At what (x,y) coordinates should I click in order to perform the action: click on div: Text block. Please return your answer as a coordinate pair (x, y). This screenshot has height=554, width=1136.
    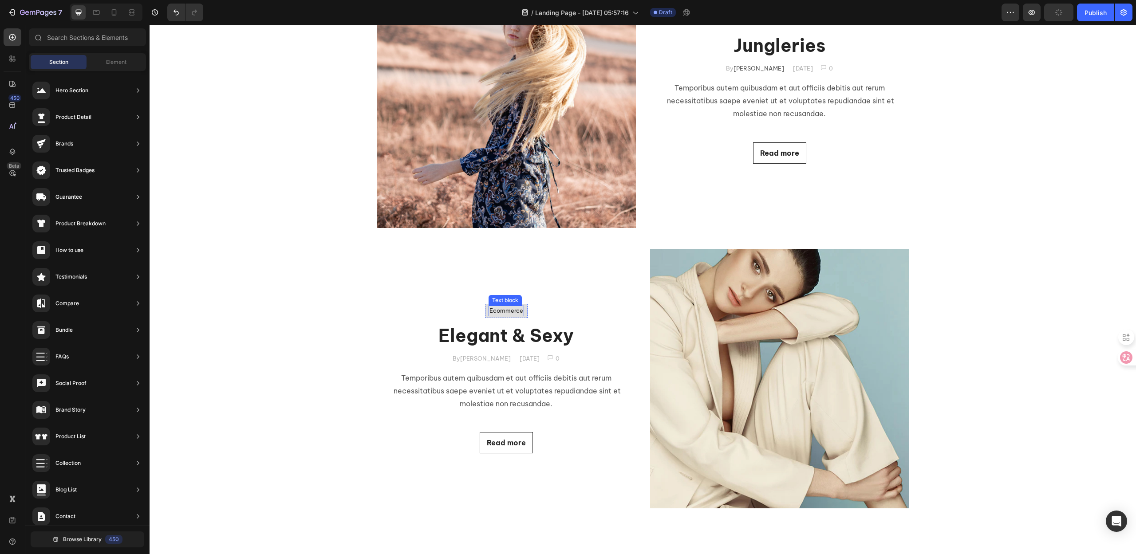
    Looking at the image, I should click on (356, 276).